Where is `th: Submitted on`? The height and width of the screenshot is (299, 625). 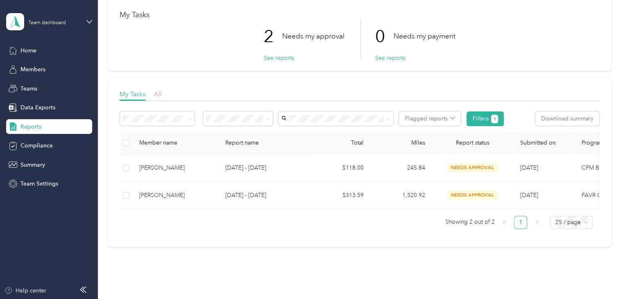
th: Submitted on is located at coordinates (544, 143).